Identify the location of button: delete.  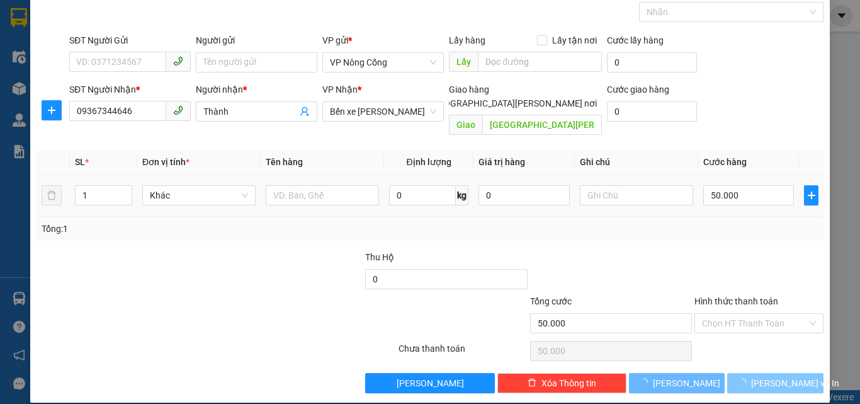
(52, 195).